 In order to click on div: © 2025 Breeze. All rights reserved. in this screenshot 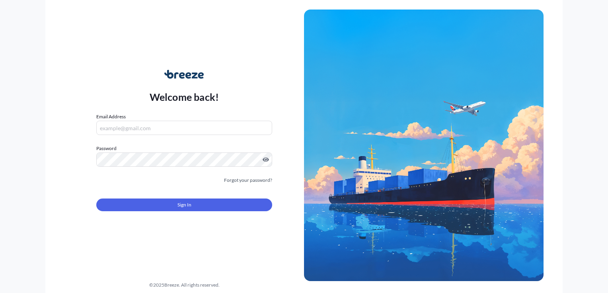, I will do `click(184, 286)`.